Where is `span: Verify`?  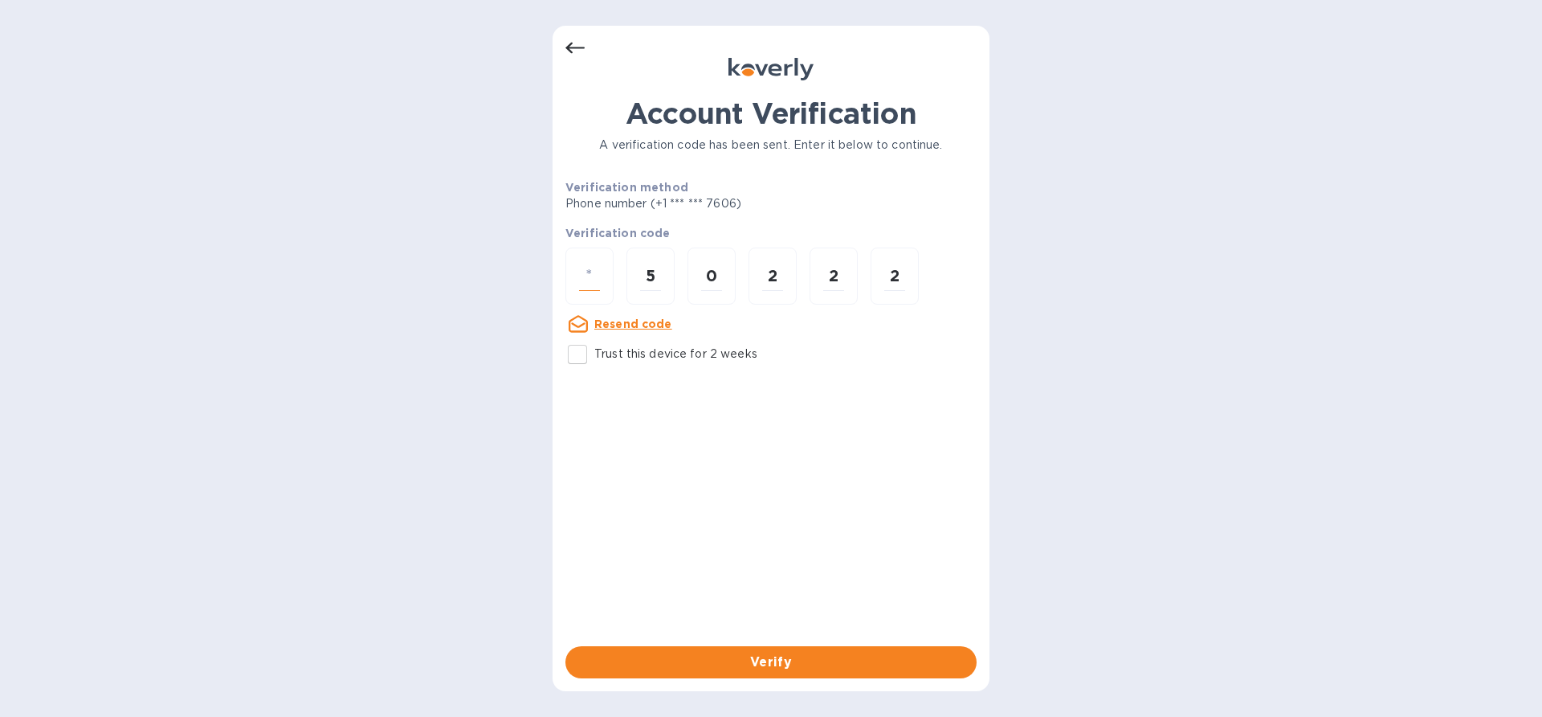
span: Verify is located at coordinates (771, 662).